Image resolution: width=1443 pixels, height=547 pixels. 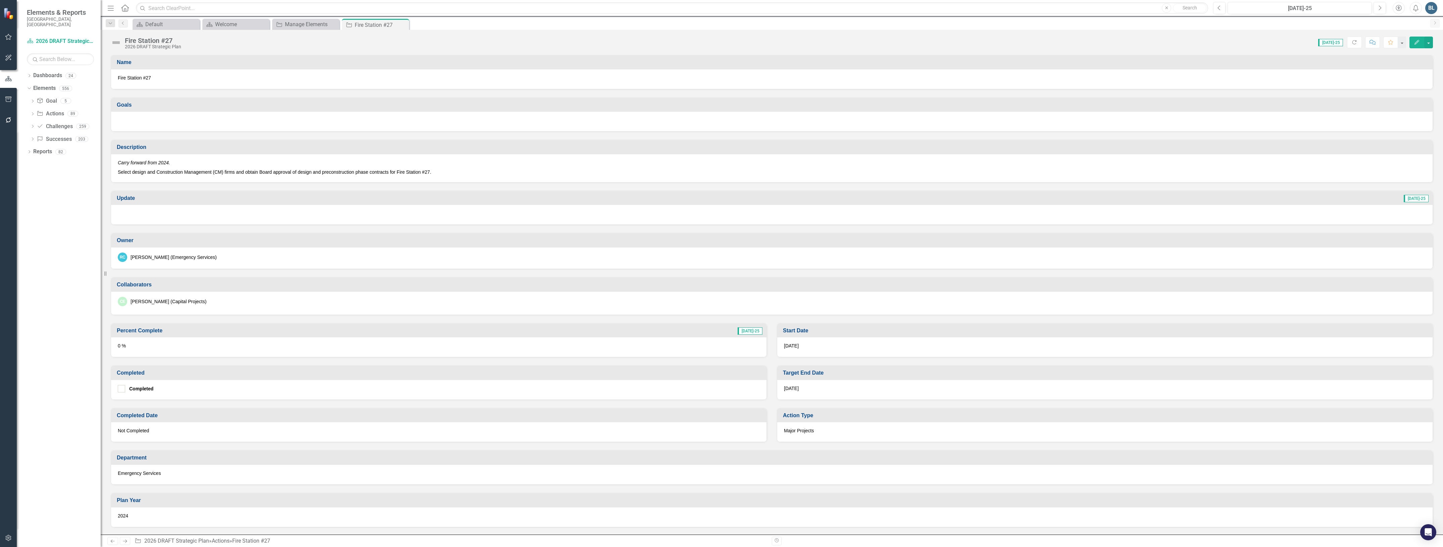 I want to click on a: Manage Elements, so click(x=306, y=24).